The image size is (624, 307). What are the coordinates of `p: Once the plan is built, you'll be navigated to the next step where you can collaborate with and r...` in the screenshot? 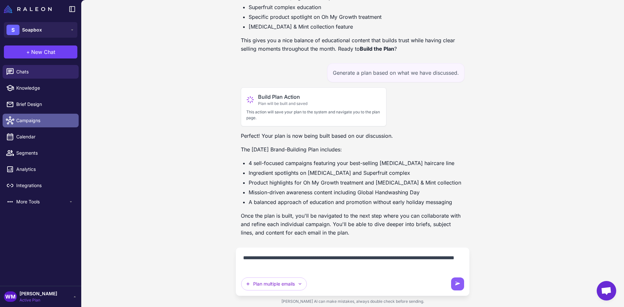 It's located at (353, 224).